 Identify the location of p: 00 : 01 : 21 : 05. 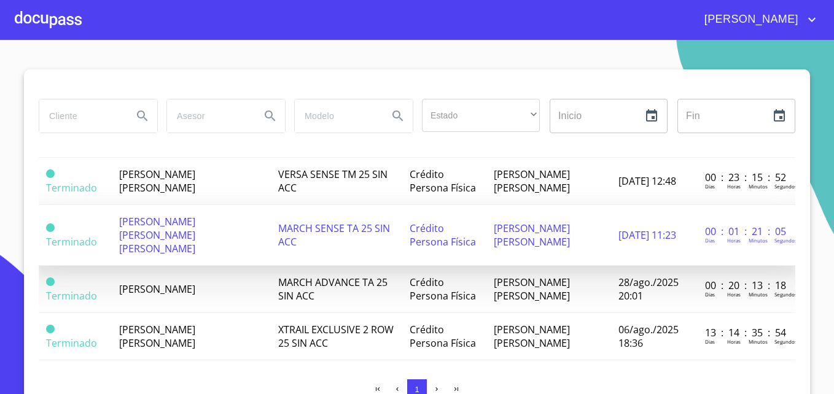
(746, 231).